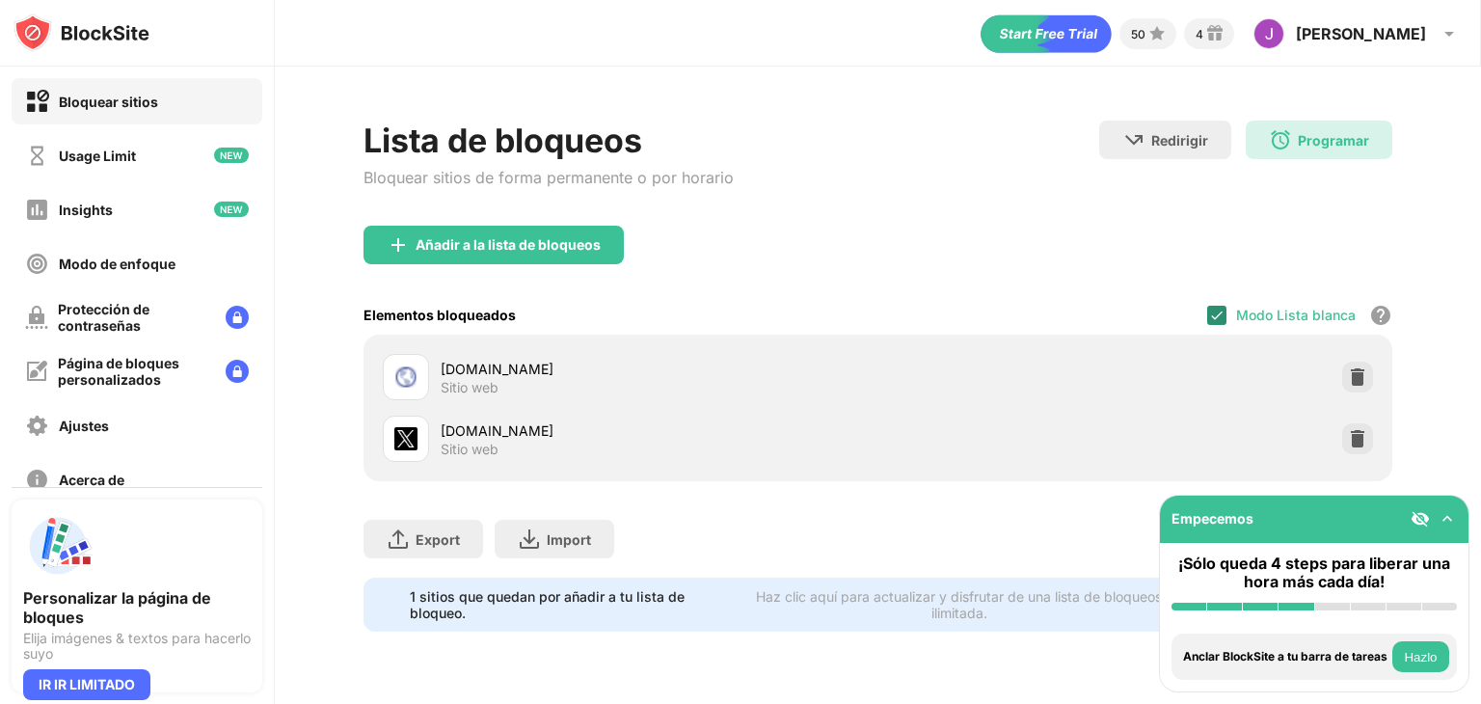 The width and height of the screenshot is (1481, 704). Describe the element at coordinates (1217, 315) in the screenshot. I see `img: check.svg` at that location.